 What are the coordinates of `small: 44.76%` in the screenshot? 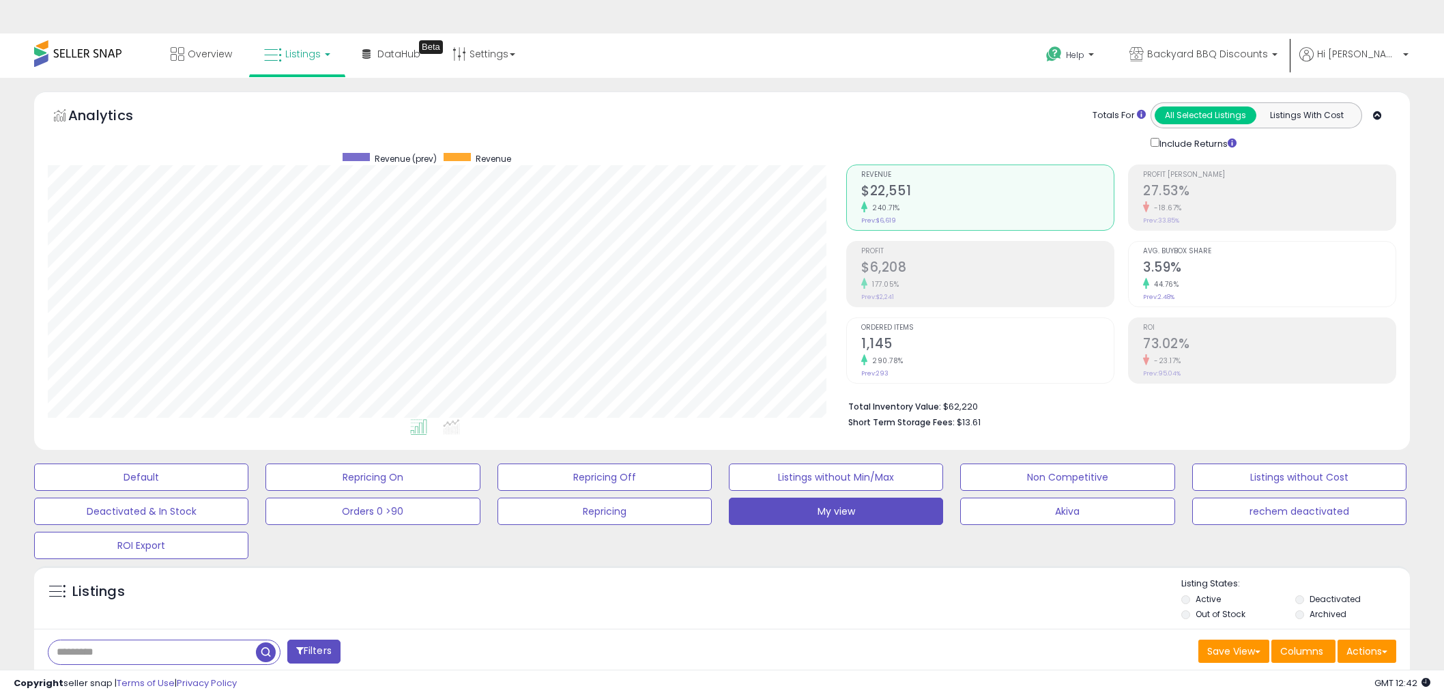 It's located at (1164, 284).